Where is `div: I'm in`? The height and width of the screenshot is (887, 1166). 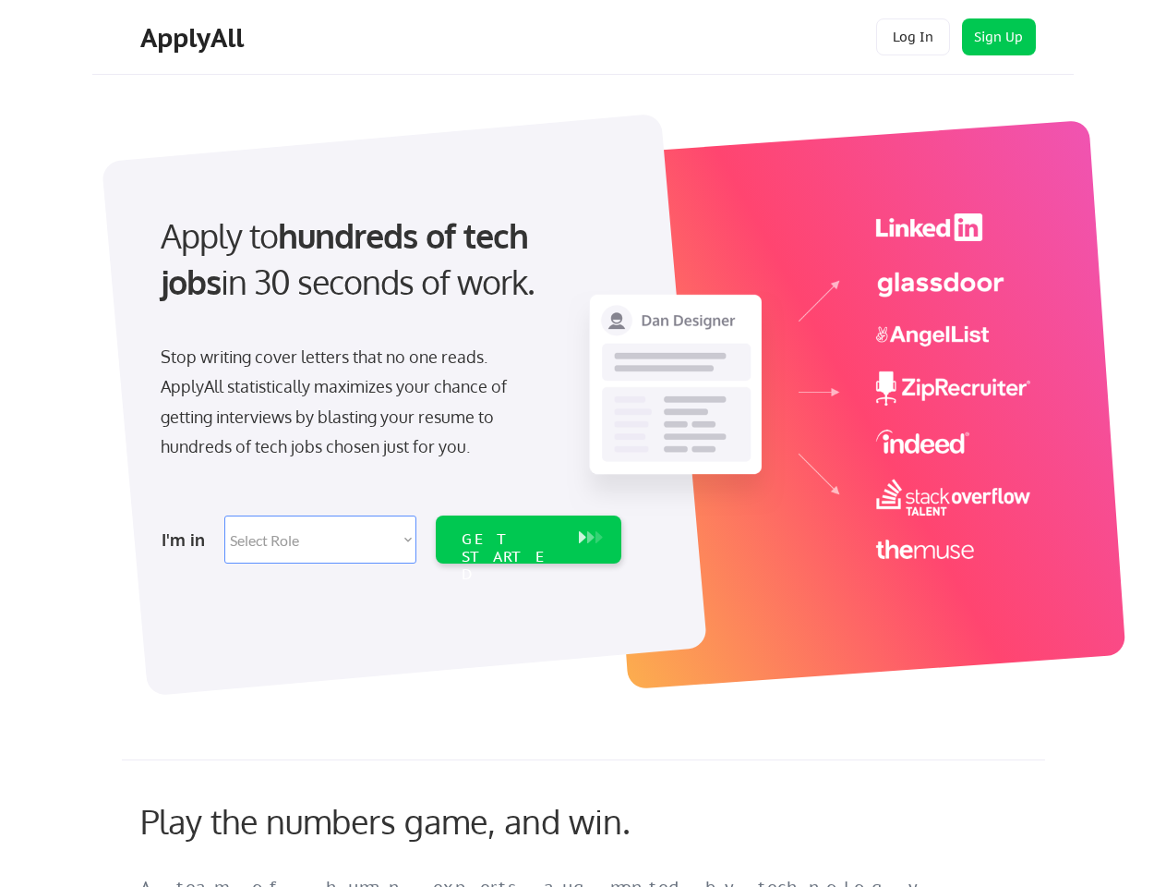
div: I'm in is located at coordinates (187, 539).